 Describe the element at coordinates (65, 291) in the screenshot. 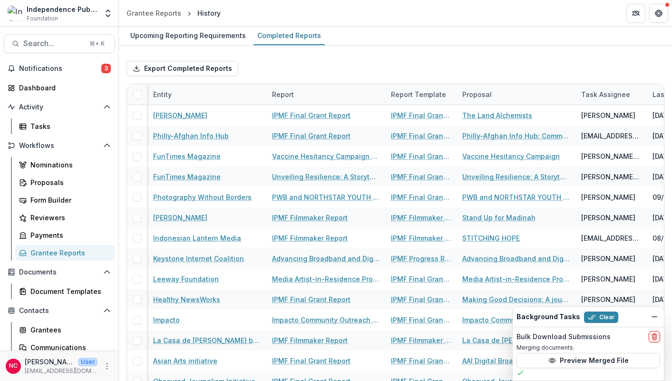

I see `a: Document Templates` at that location.